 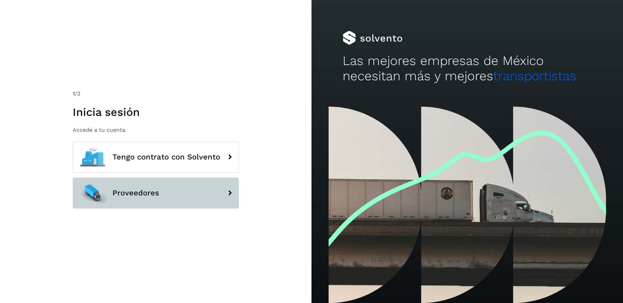 What do you see at coordinates (534, 76) in the screenshot?
I see `span: transportistas` at bounding box center [534, 76].